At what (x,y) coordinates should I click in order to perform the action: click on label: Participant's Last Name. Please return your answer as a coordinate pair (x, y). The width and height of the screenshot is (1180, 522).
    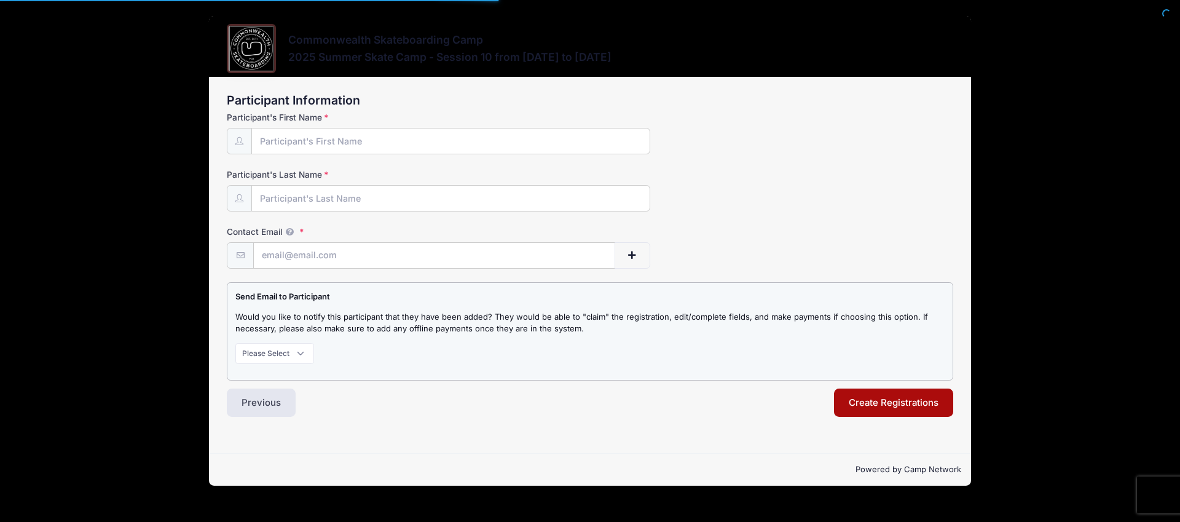
    Looking at the image, I should click on (348, 175).